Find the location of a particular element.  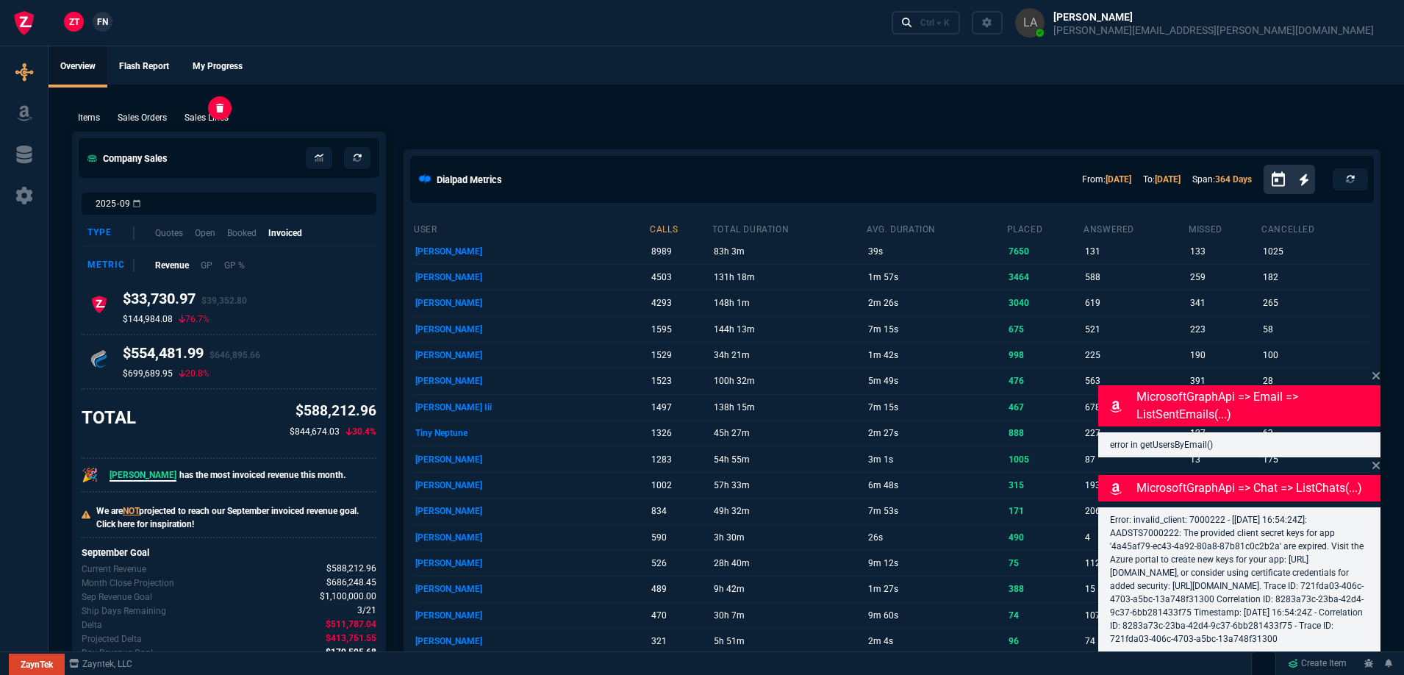

p: 1595 is located at coordinates (680, 329).